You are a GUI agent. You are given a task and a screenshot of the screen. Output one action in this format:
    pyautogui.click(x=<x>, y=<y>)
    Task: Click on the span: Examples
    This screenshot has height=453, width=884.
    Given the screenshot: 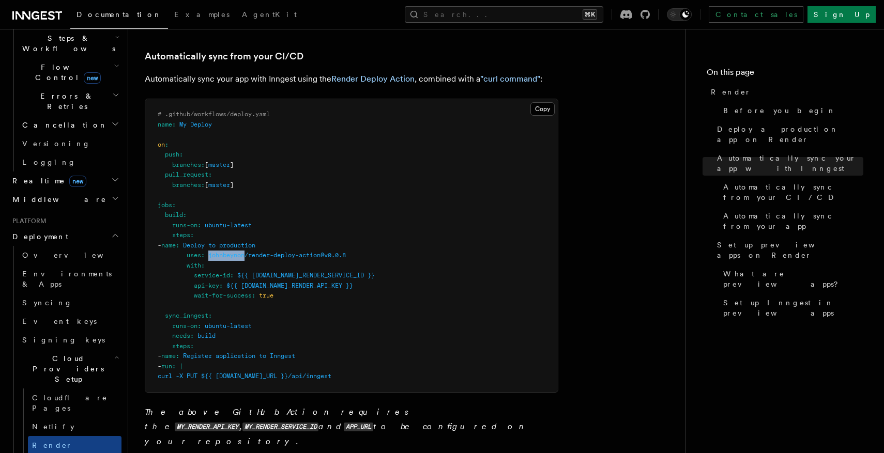 What is the action you would take?
    pyautogui.click(x=202, y=14)
    